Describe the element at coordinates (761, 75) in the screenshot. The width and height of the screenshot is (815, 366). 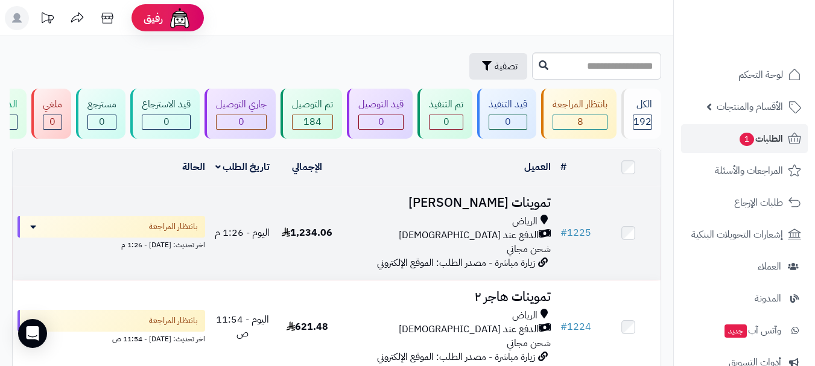
I see `span: لوحة التحكم` at that location.